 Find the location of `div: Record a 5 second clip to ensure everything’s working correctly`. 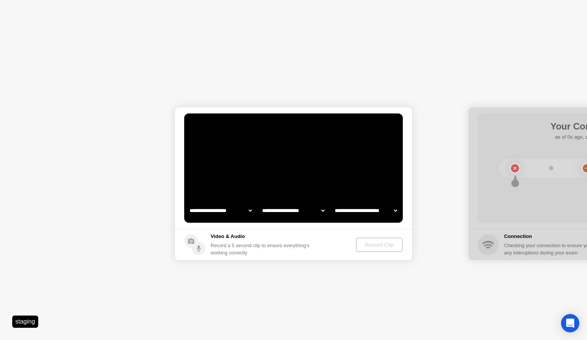

div: Record a 5 second clip to ensure everything’s working correctly is located at coordinates (261, 249).